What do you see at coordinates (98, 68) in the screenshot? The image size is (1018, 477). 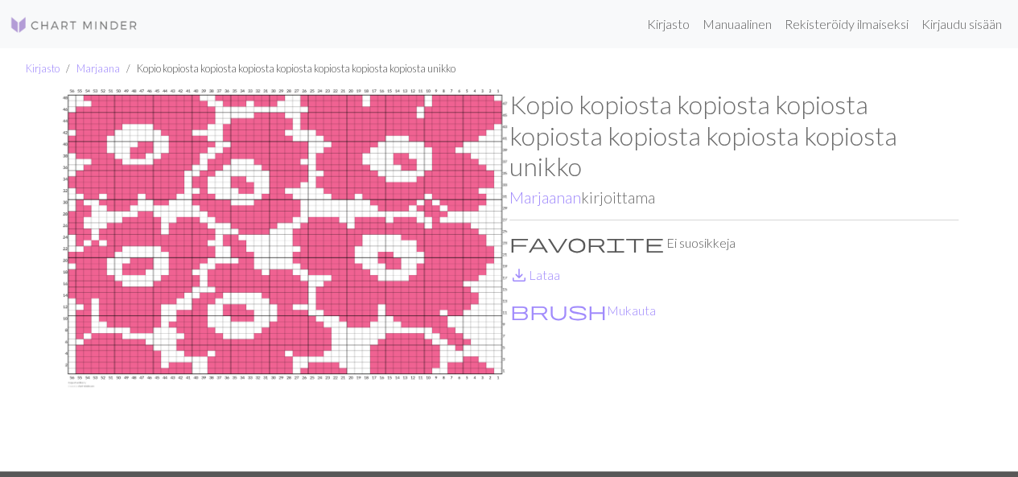 I see `a: Marjaana` at bounding box center [98, 68].